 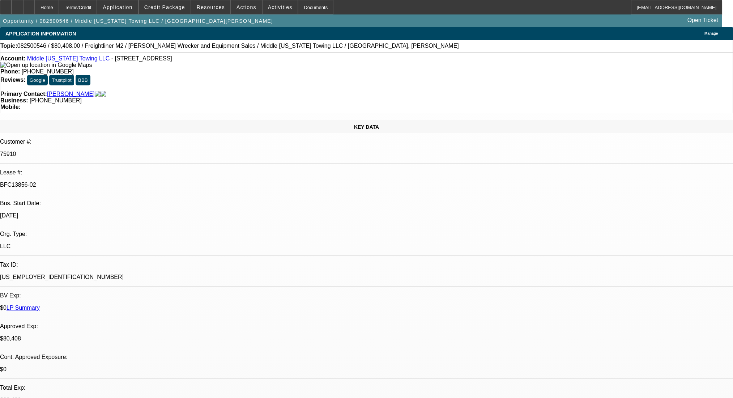 I want to click on span: Application, so click(x=118, y=7).